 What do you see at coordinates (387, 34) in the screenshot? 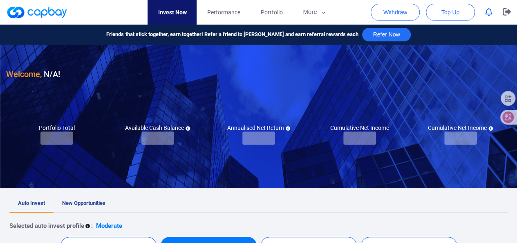
I see `button: Refer Now` at bounding box center [387, 34].